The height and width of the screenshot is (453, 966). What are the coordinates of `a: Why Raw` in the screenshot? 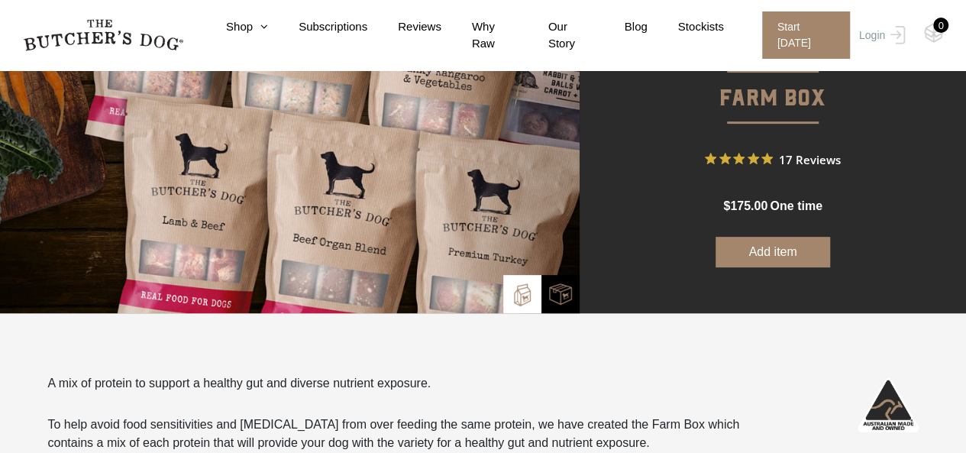 It's located at (480, 35).